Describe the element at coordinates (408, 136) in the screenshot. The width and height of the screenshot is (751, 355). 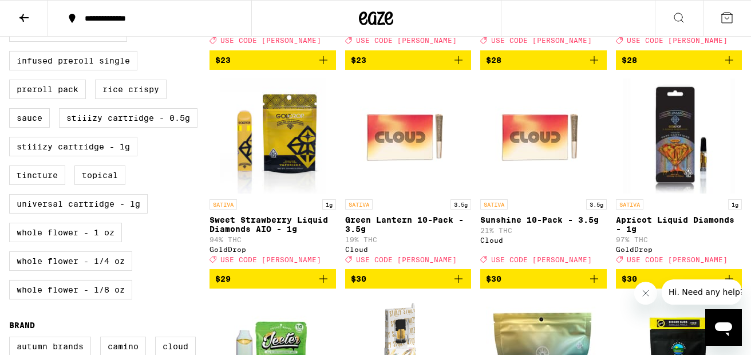
I see `img: Cloud - Green Lantern 10-Pack - 3.5g` at that location.